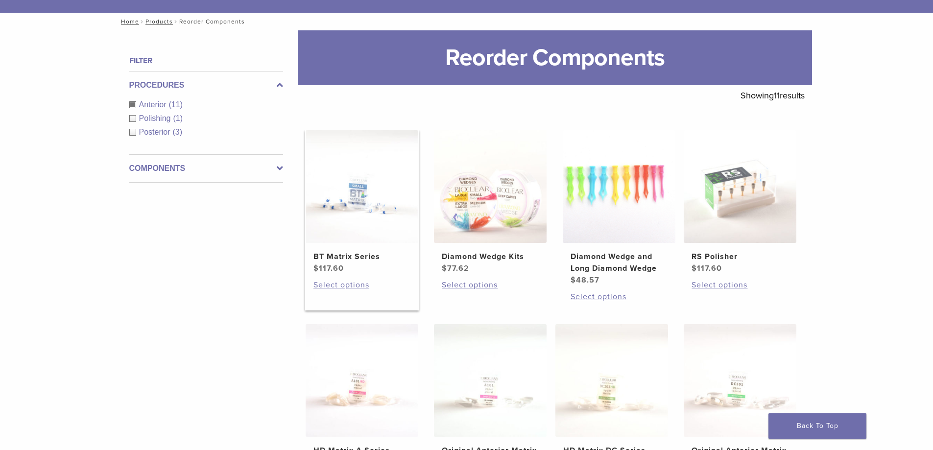 The width and height of the screenshot is (933, 450). Describe the element at coordinates (612, 381) in the screenshot. I see `img: HD Matrix DC Series` at that location.